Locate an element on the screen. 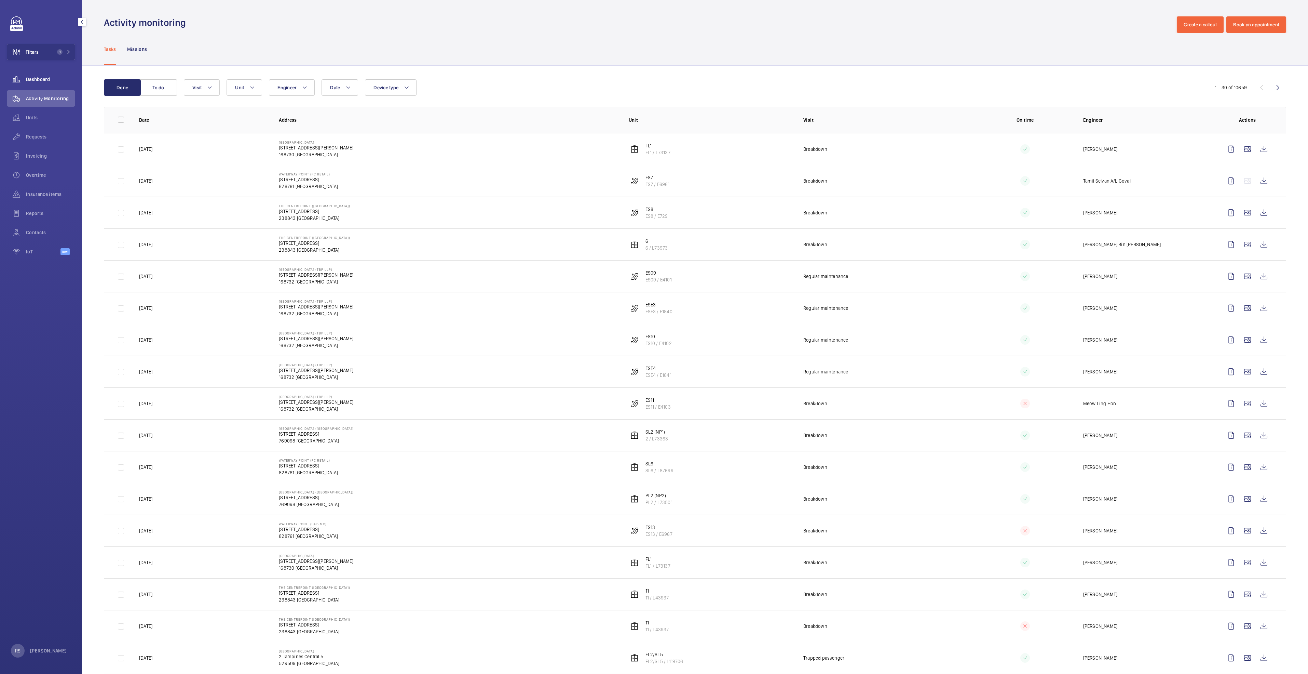 The height and width of the screenshot is (674, 1308). p: Actions is located at coordinates (1248, 120).